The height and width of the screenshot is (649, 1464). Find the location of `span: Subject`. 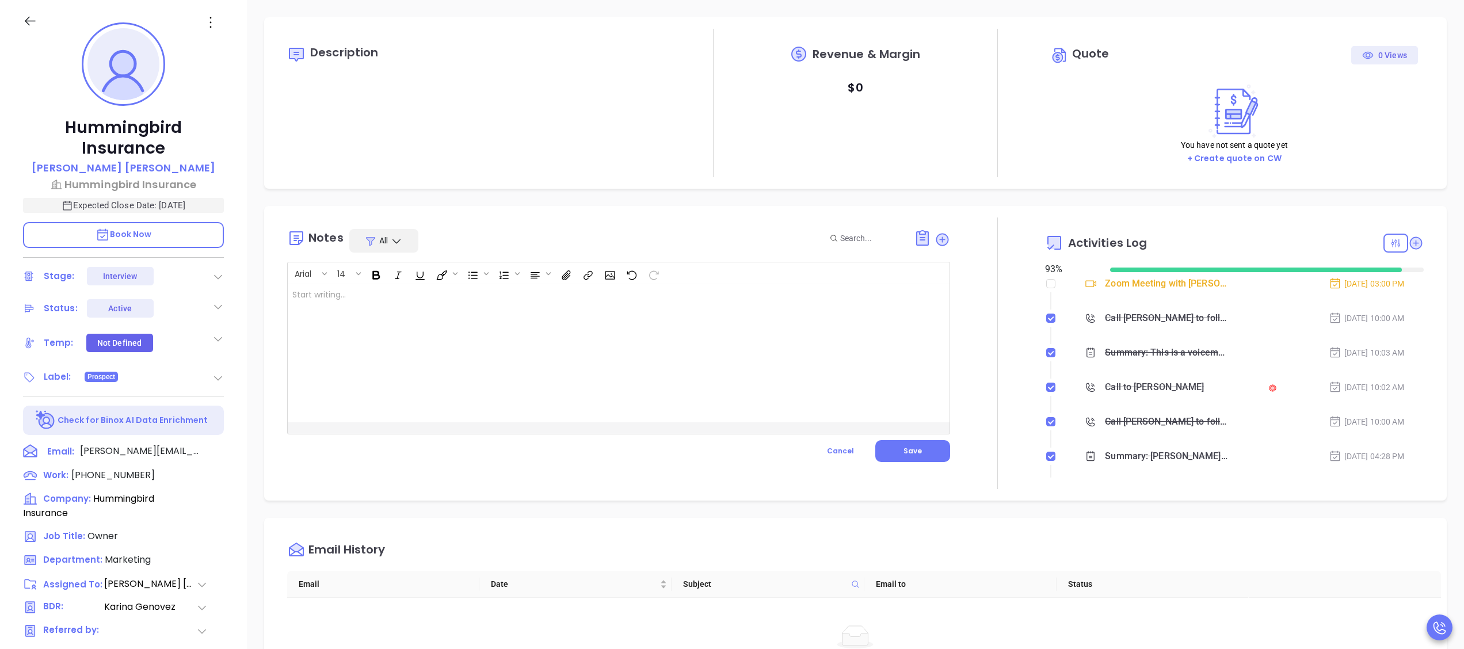

span: Subject is located at coordinates (764, 584).